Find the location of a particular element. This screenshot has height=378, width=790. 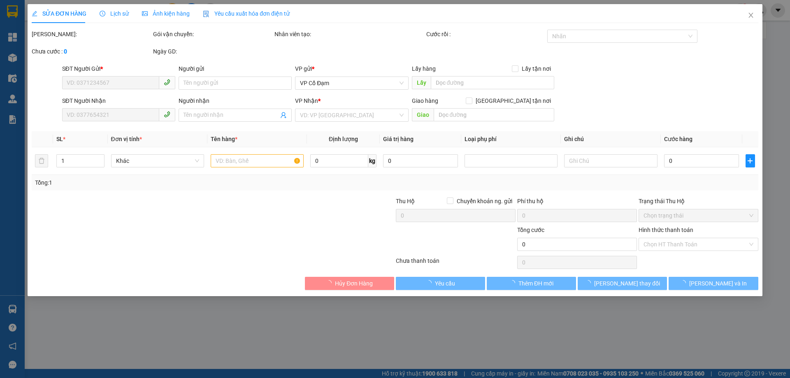

input: VD: Bàn, Ghế is located at coordinates (257, 161).